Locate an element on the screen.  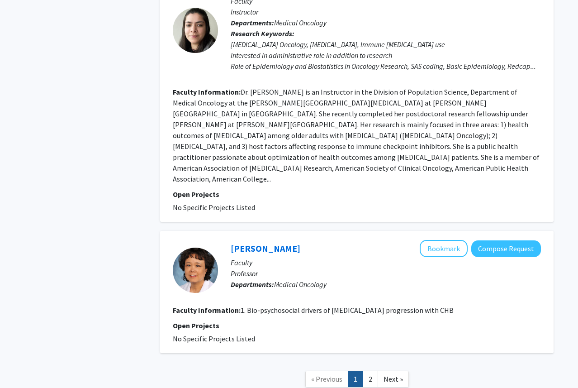
span: « Previous is located at coordinates (327, 379).